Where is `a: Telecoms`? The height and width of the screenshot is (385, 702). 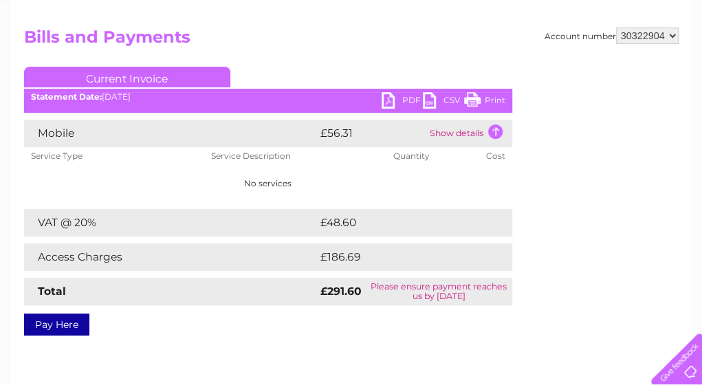 a: Telecoms is located at coordinates (554, 63).